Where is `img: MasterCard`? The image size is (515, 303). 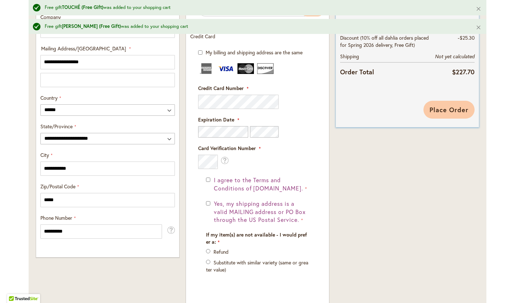
img: MasterCard is located at coordinates (246, 69).